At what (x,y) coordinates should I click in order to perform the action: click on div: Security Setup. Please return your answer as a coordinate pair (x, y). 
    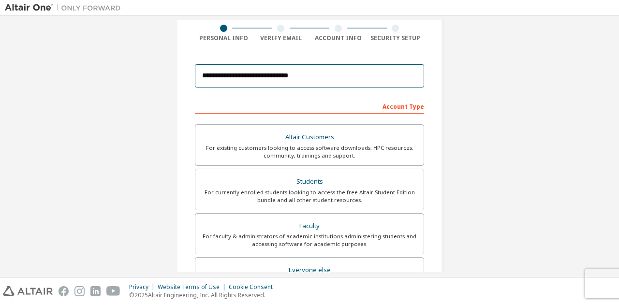
    Looking at the image, I should click on (396, 38).